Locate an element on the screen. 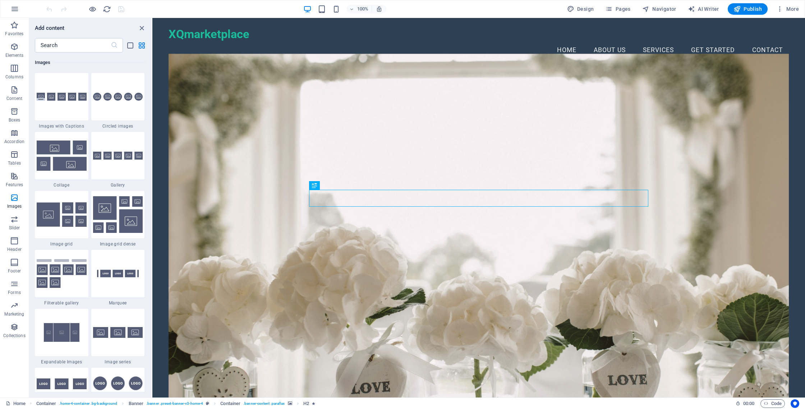 This screenshot has width=805, height=409. span: Image series is located at coordinates (118, 362).